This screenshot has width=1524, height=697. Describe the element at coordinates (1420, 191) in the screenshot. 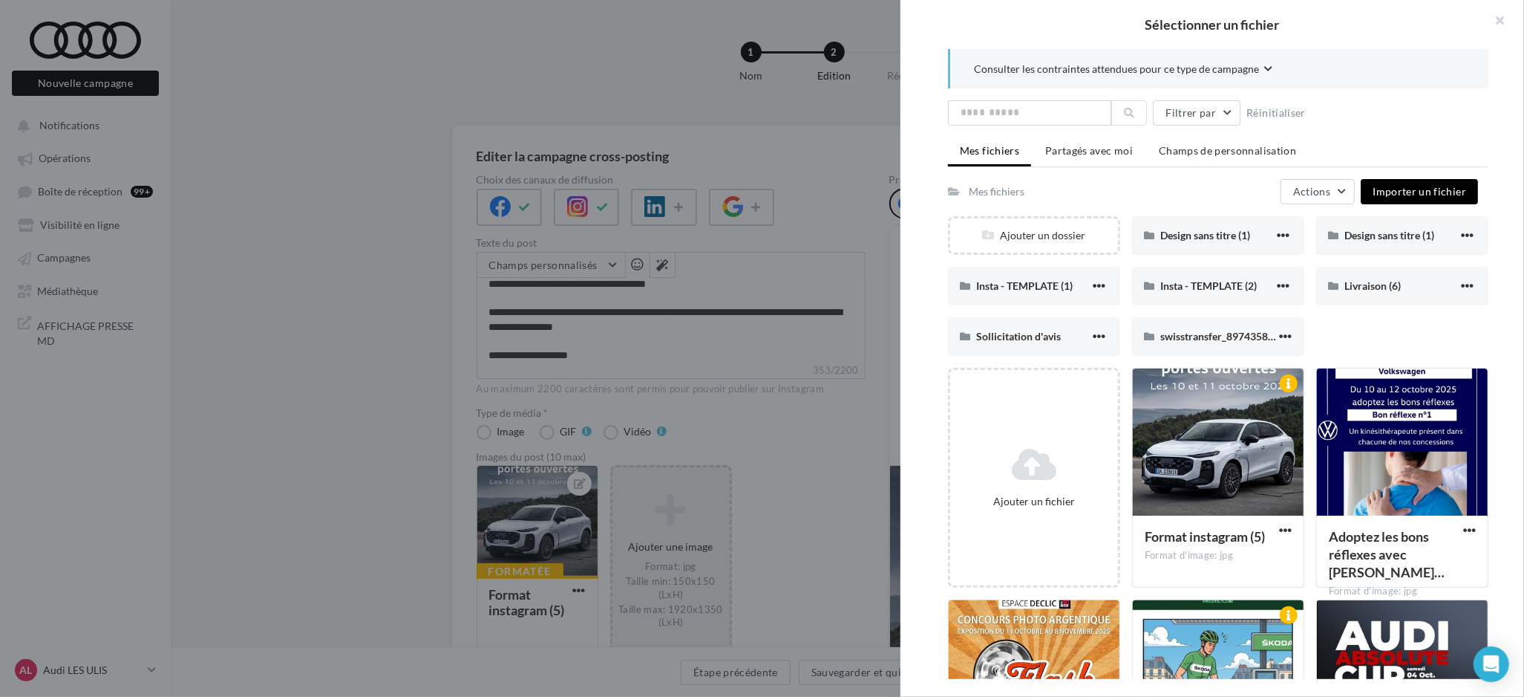

I see `span: Importer un fichier` at that location.